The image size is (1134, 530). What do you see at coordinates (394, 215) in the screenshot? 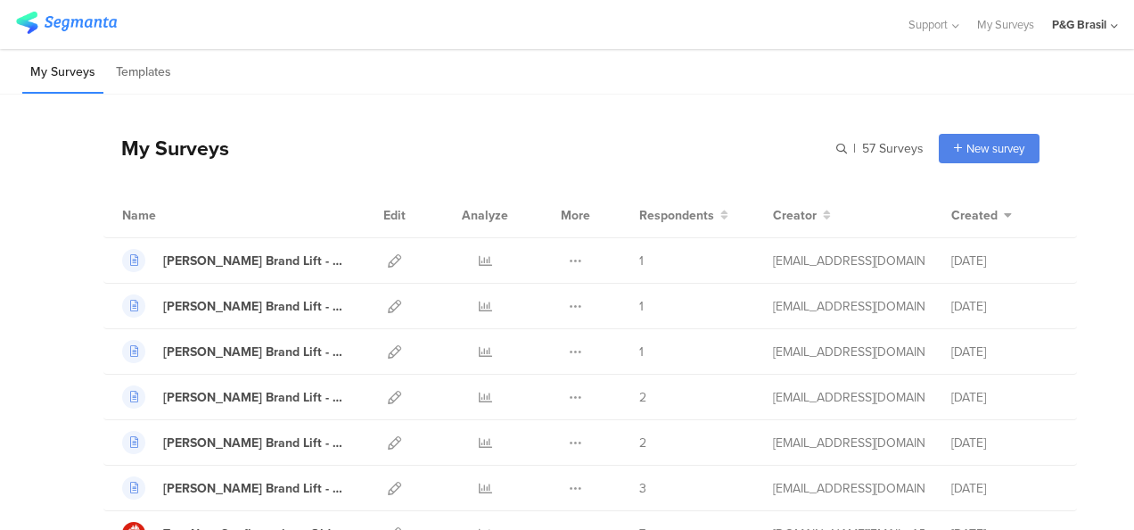
I see `div: Edit` at bounding box center [394, 215].